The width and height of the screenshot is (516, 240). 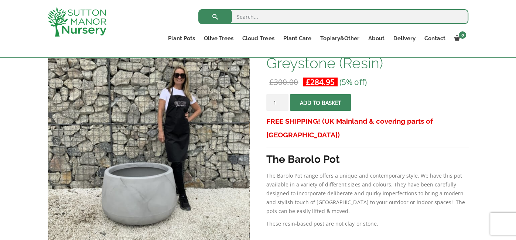 I want to click on a: Plant Pots, so click(x=182, y=38).